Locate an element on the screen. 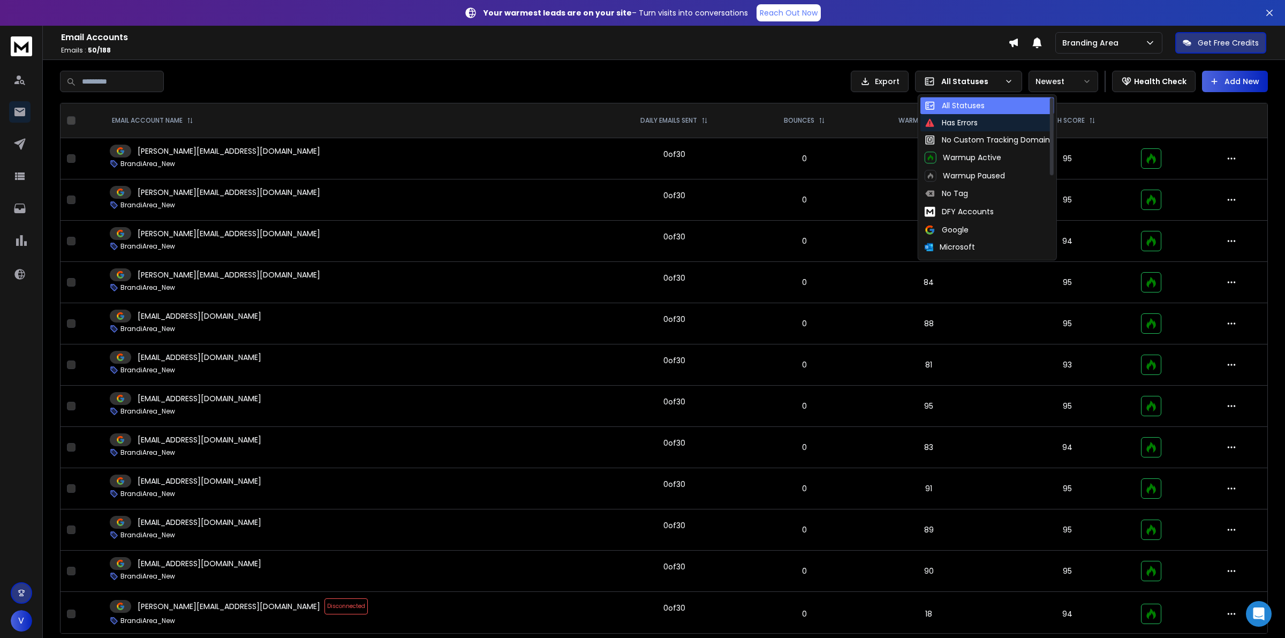 This screenshot has width=1285, height=638. span: 50 / 188 is located at coordinates (99, 50).